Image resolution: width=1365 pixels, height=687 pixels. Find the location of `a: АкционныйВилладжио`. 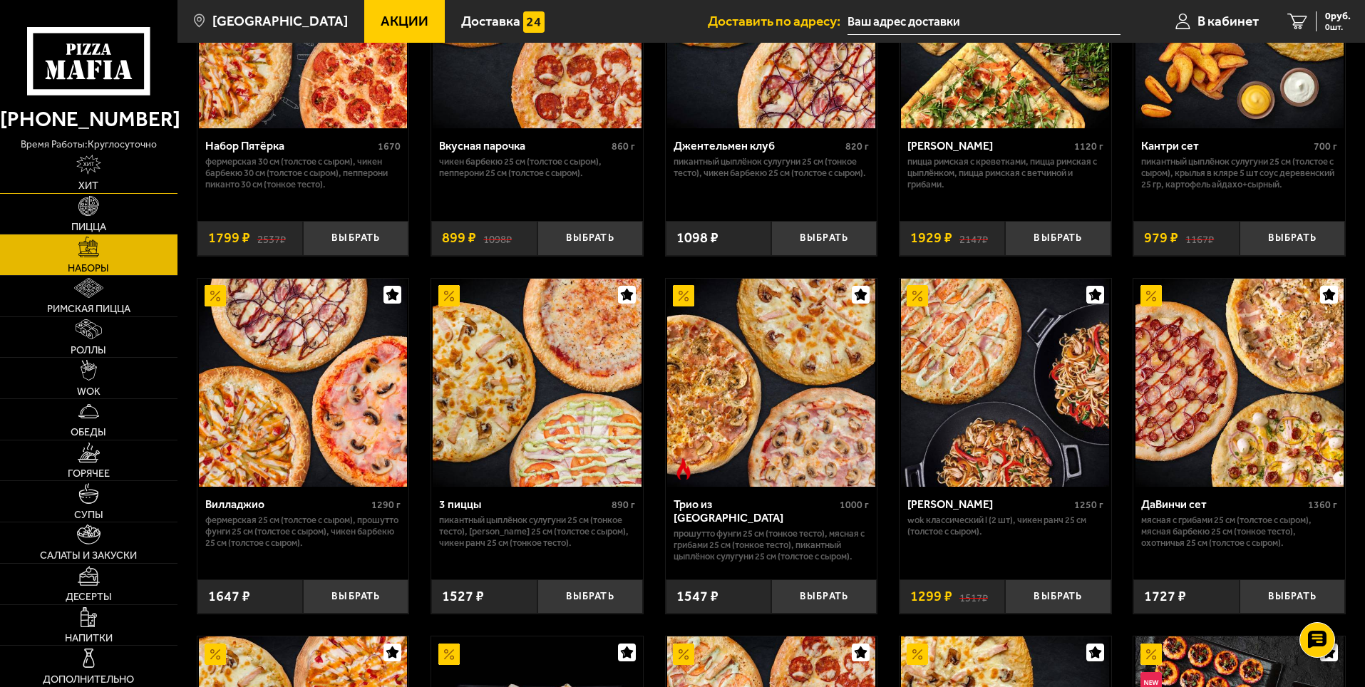

a: АкционныйВилладжио is located at coordinates (303, 383).